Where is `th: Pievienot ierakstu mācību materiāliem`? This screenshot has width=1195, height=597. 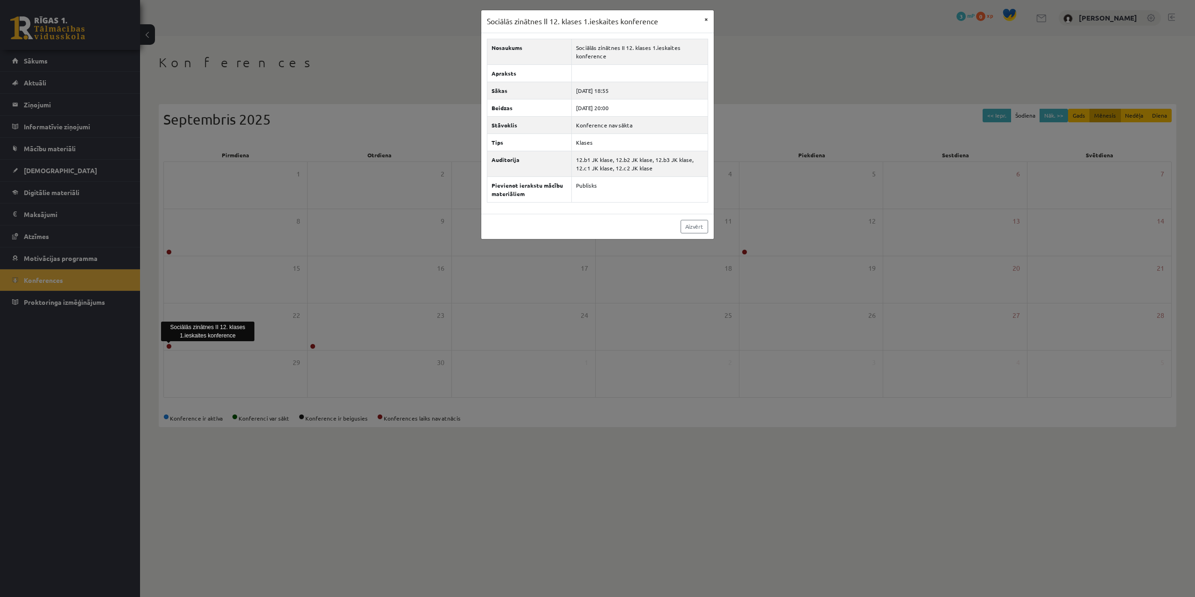
th: Pievienot ierakstu mācību materiāliem is located at coordinates (530, 189).